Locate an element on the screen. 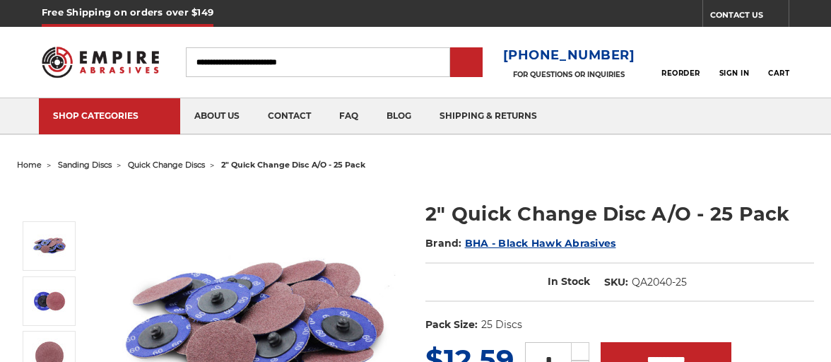 Image resolution: width=831 pixels, height=362 pixels. img: BHA 60 grit 2-inch quick change sanding disc for rapid material removal is located at coordinates (49, 301).